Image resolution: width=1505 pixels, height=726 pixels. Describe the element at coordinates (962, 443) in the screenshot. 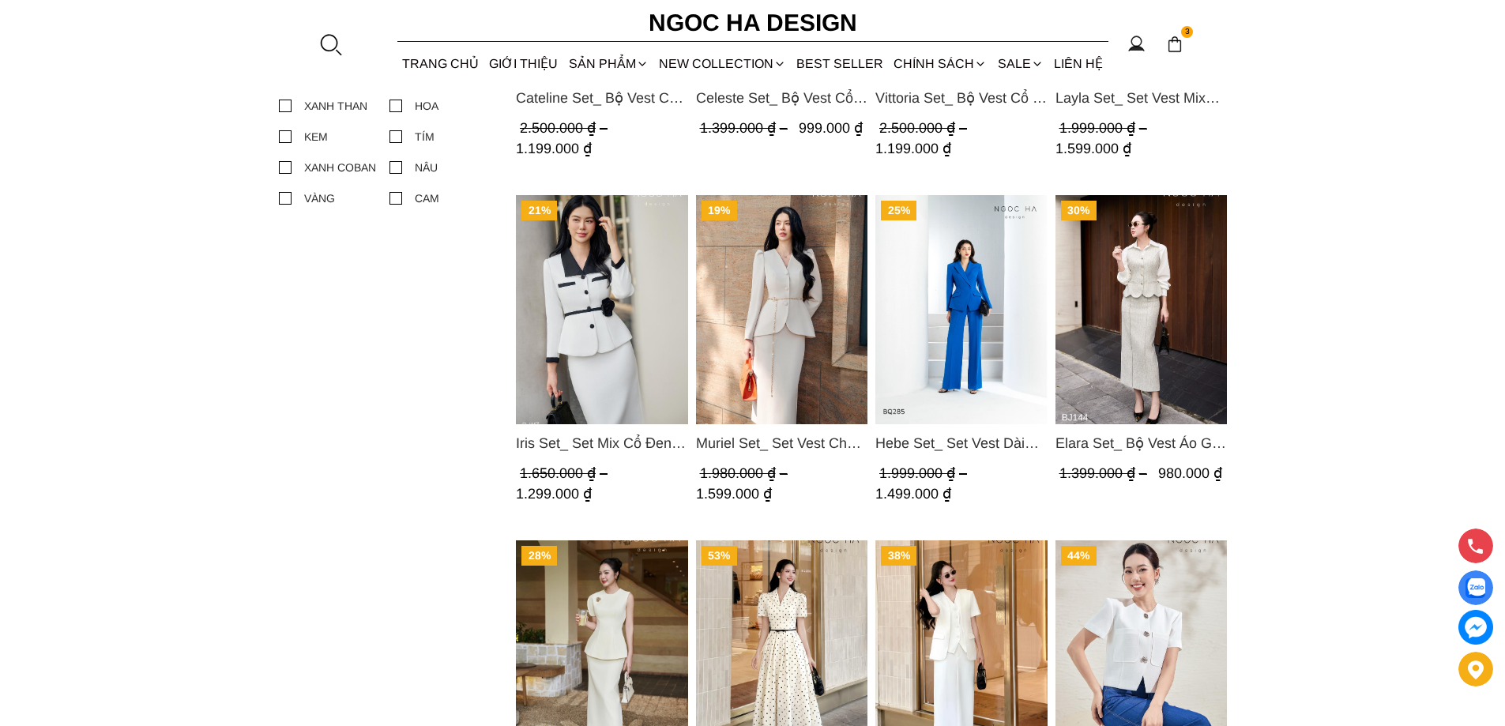

I see `span: Hebe Set_ Set Vest Dài Tay BQ285` at that location.